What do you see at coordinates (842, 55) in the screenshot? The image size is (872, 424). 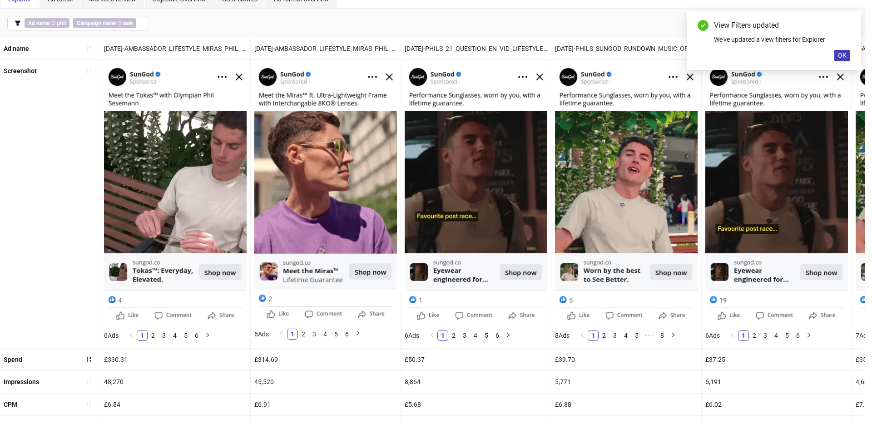 I see `button: OK` at bounding box center [842, 55].